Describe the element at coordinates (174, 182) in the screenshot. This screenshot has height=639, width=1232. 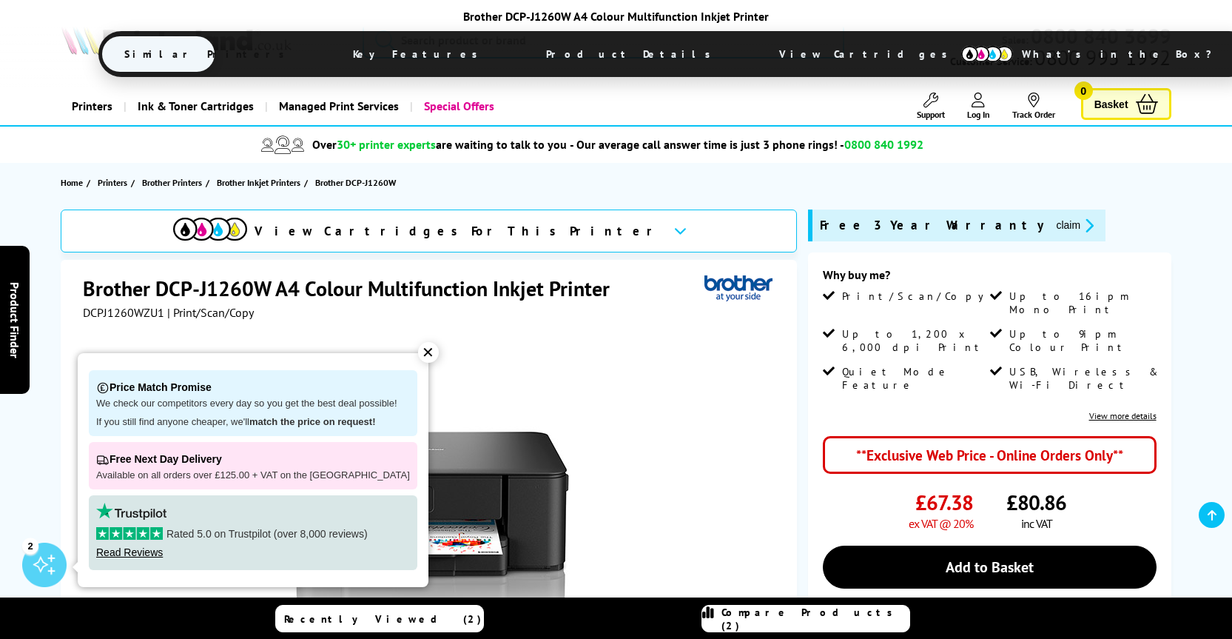
I see `a: Brother Printers` at that location.